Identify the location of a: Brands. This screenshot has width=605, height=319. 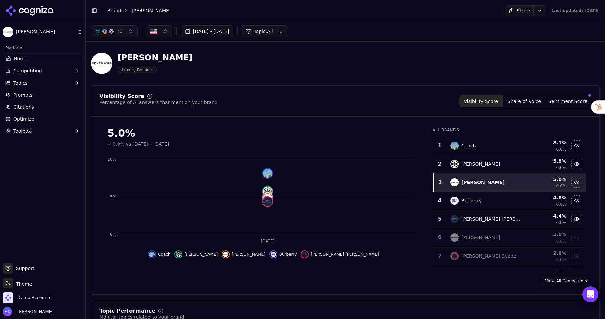
(115, 11).